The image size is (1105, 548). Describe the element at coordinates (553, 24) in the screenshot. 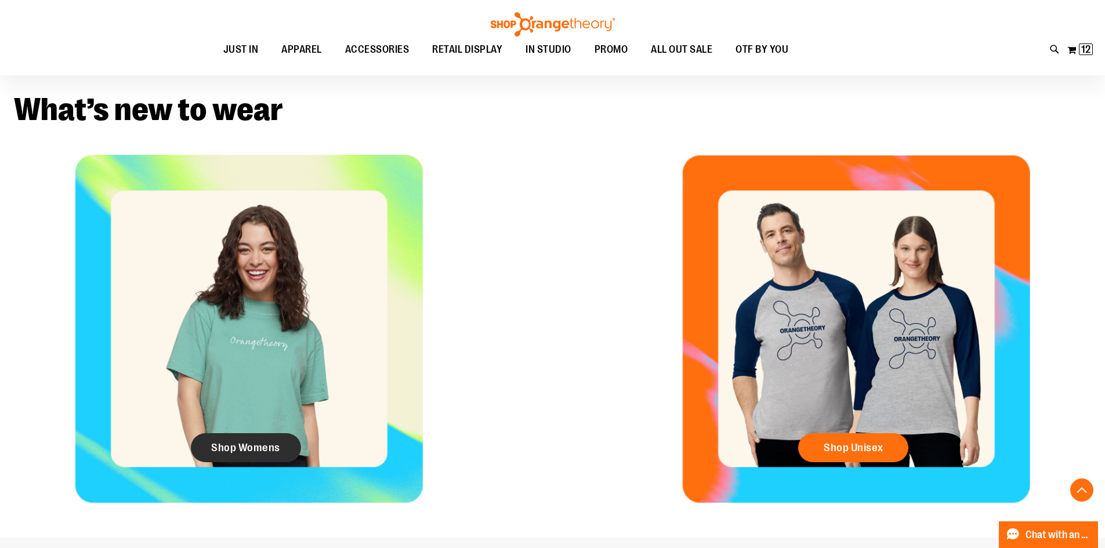

I see `img: Shop Orangetheory` at that location.